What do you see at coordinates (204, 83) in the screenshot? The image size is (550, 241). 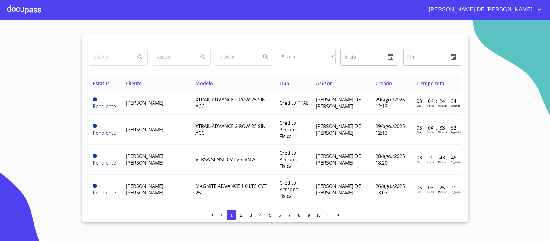 I see `span: Modelo` at bounding box center [204, 83].